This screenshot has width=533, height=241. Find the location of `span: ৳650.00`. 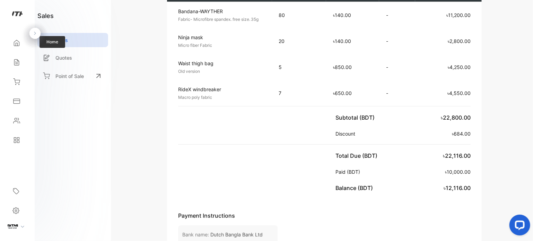

span: ৳650.00 is located at coordinates (343, 93).